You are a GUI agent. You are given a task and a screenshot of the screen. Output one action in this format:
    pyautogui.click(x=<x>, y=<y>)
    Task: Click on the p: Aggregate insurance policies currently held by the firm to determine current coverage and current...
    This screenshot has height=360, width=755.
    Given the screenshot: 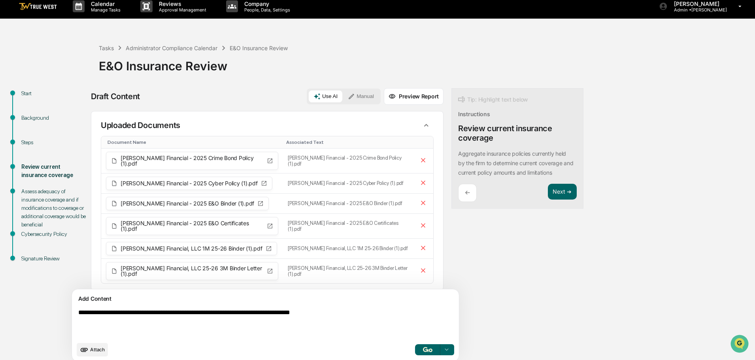 What is the action you would take?
    pyautogui.click(x=516, y=163)
    